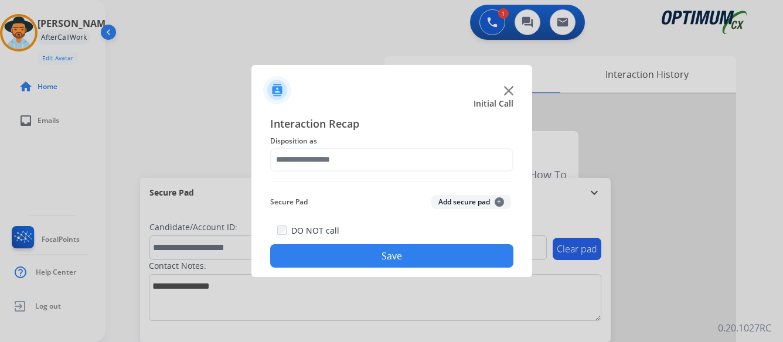  I want to click on span: Secure Pad, so click(289, 202).